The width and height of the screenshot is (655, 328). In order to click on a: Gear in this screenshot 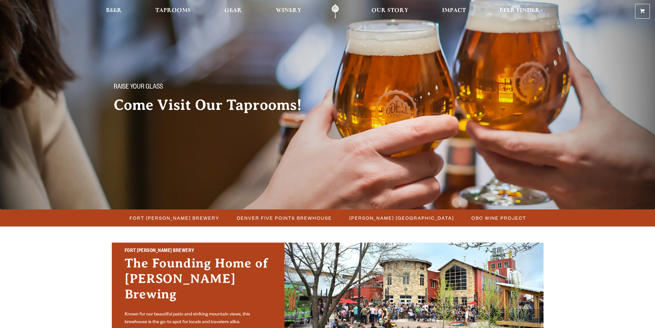, I will do `click(233, 11)`.